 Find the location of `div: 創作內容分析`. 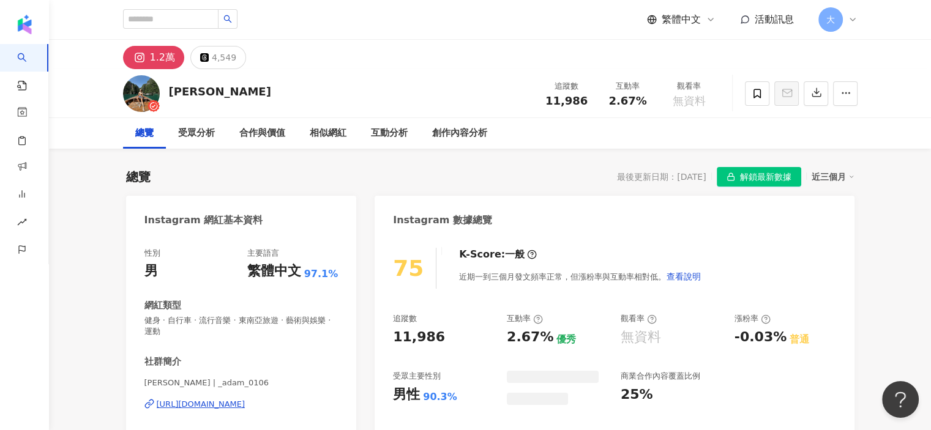

div: 創作內容分析 is located at coordinates (460, 133).